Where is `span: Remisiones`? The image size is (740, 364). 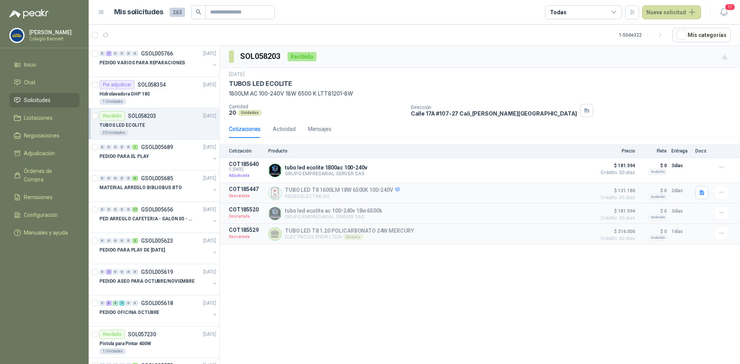
span: Remisiones is located at coordinates (38, 197).